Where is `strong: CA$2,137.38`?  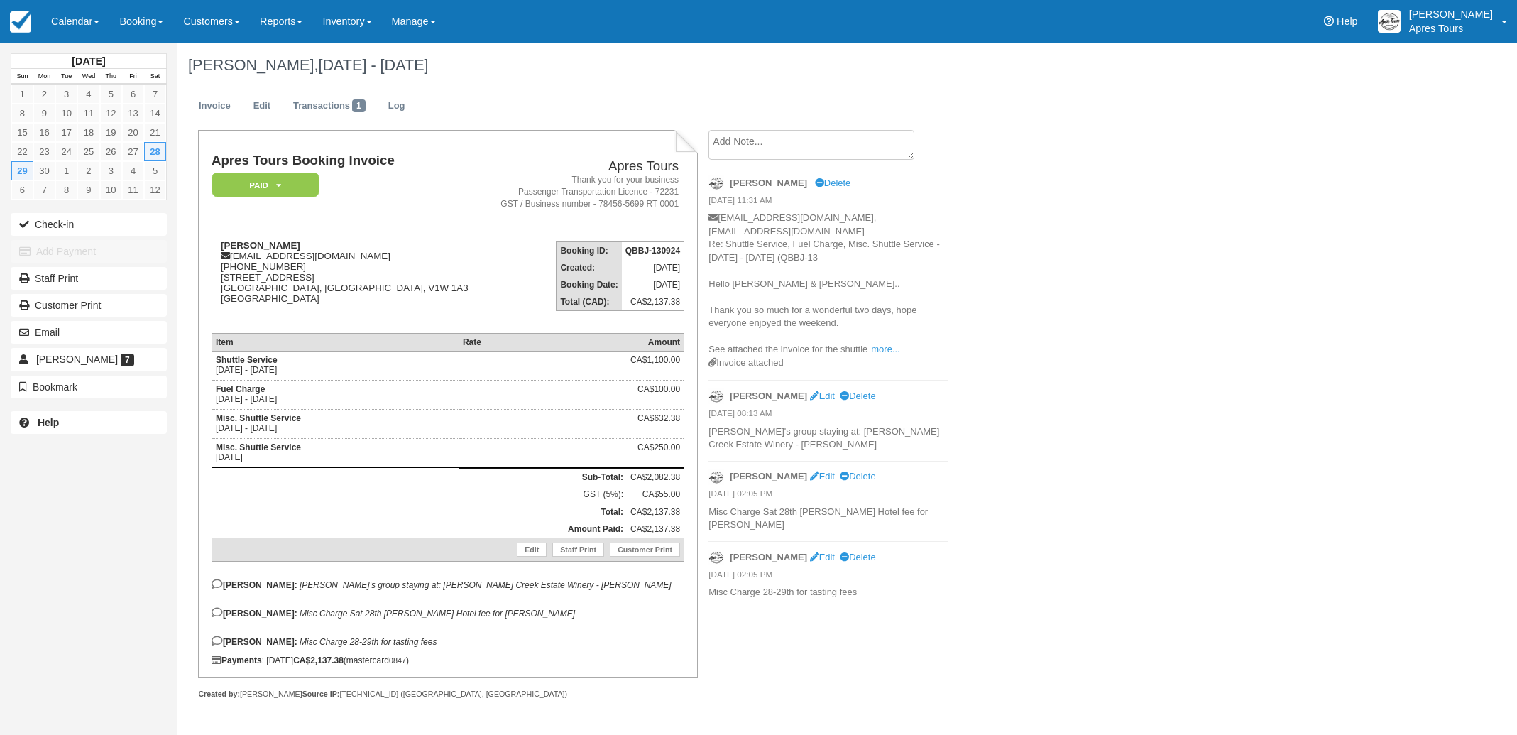 strong: CA$2,137.38 is located at coordinates (318, 660).